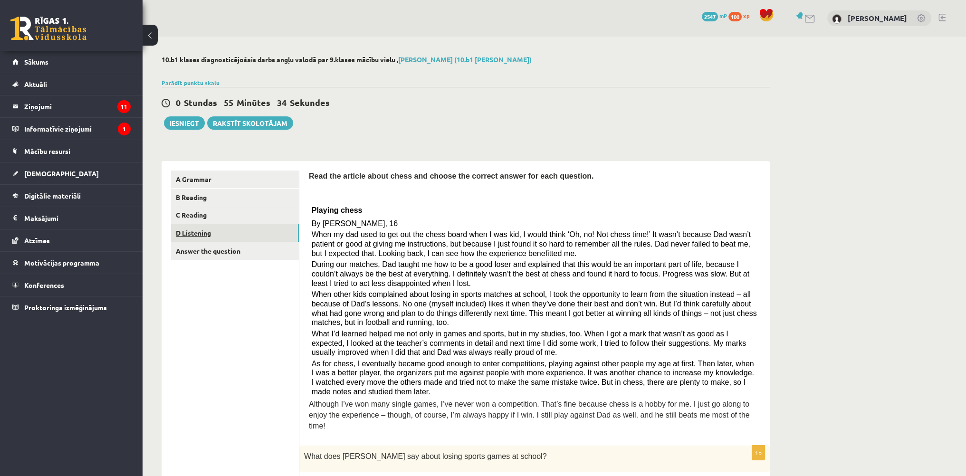  I want to click on span: 100, so click(735, 17).